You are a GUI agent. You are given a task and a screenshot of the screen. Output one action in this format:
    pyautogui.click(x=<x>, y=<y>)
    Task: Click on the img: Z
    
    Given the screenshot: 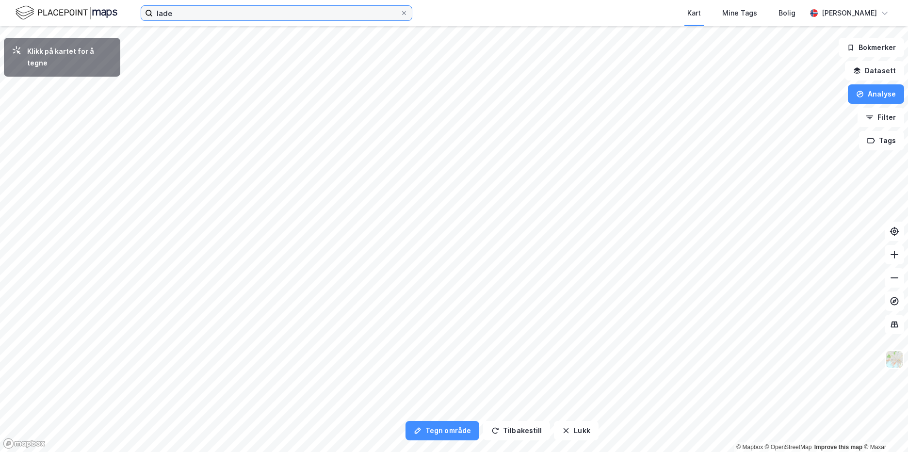 What is the action you would take?
    pyautogui.click(x=895, y=360)
    